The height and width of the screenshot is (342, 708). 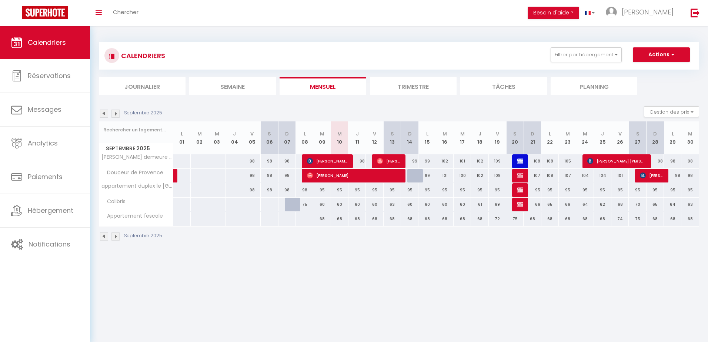 What do you see at coordinates (462, 138) in the screenshot?
I see `th: 17` at bounding box center [462, 138].